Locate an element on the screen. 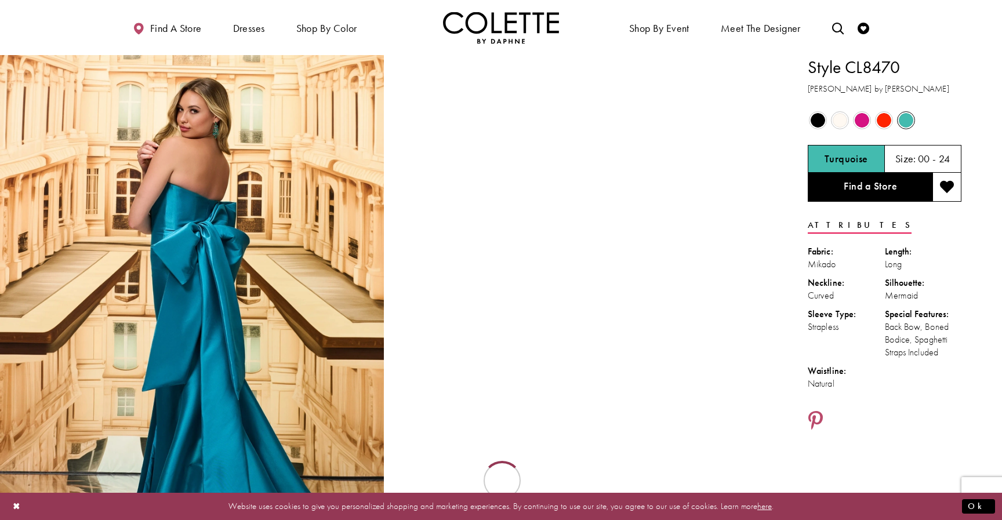 The height and width of the screenshot is (520, 1002). a: Visit Home Page is located at coordinates (501, 27).